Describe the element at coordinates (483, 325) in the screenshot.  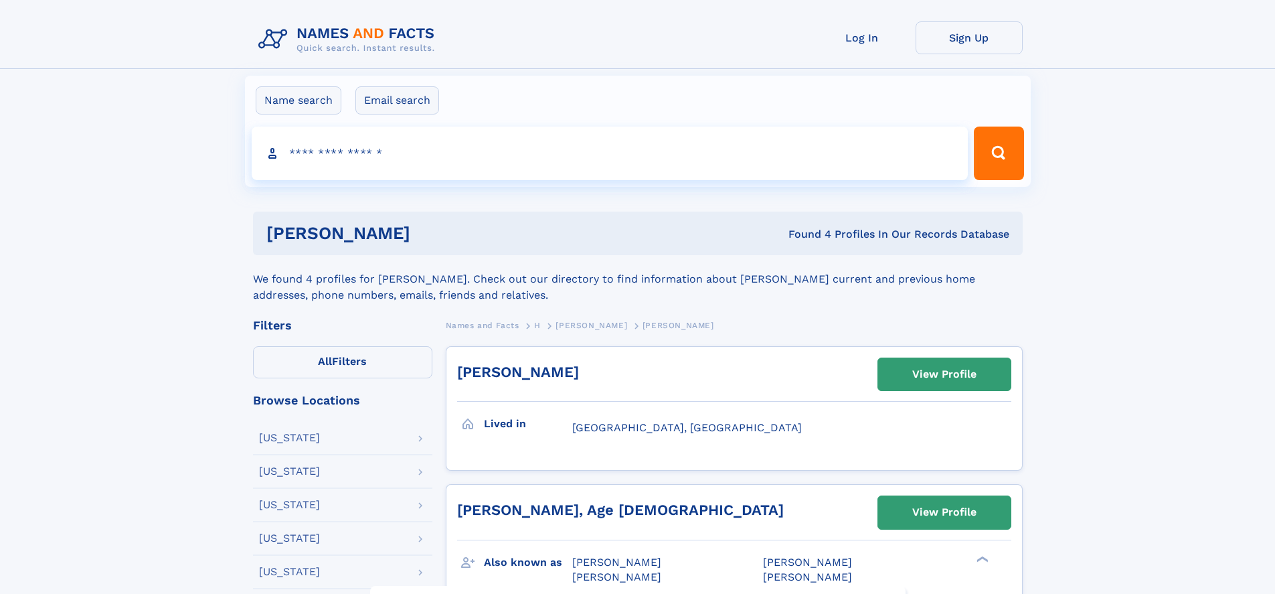
I see `a: Names and Facts` at that location.